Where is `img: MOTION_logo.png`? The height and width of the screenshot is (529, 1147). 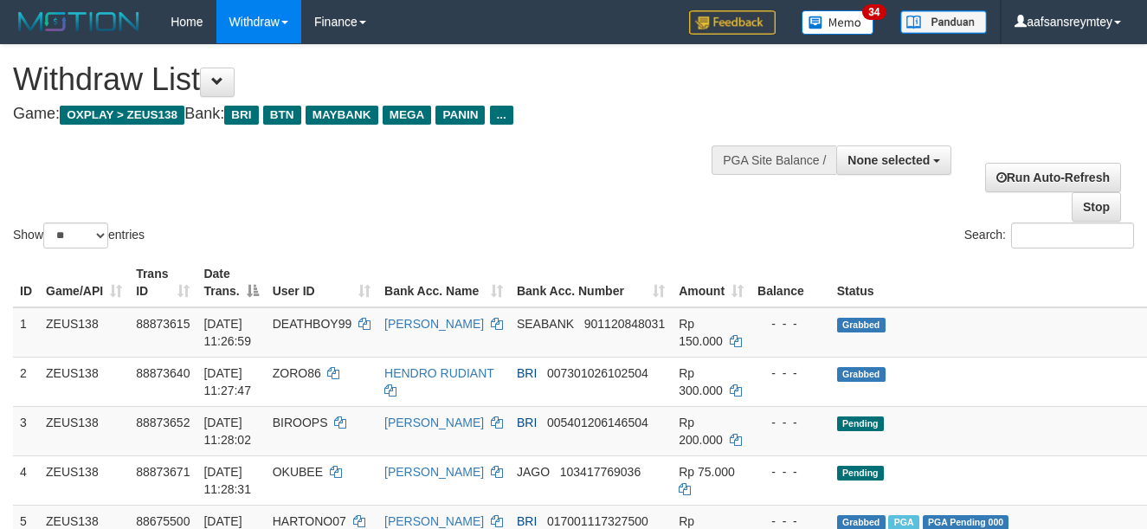
img: MOTION_logo.png is located at coordinates (79, 22).